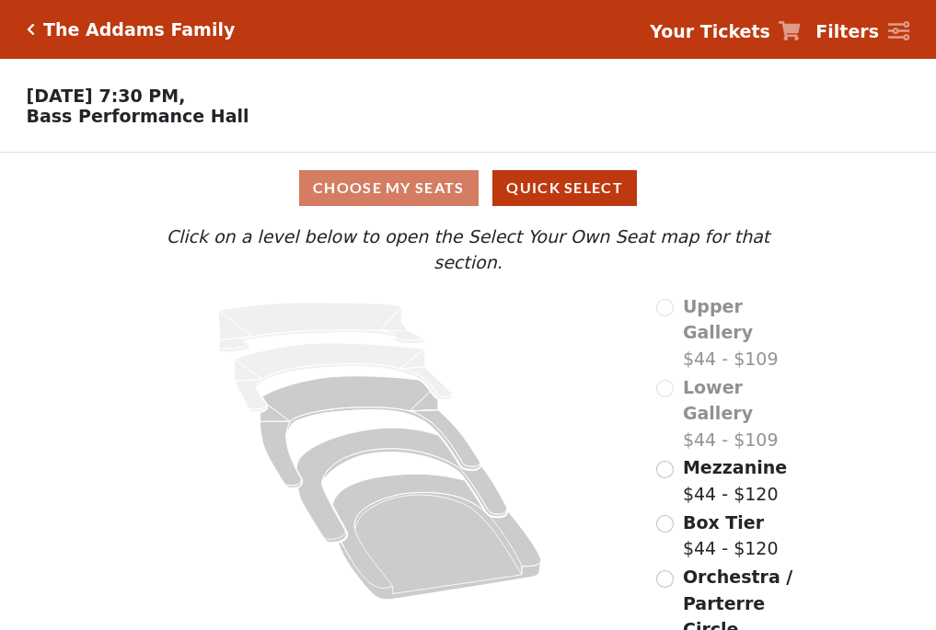  Describe the element at coordinates (718, 319) in the screenshot. I see `span: Upper Gallery` at that location.